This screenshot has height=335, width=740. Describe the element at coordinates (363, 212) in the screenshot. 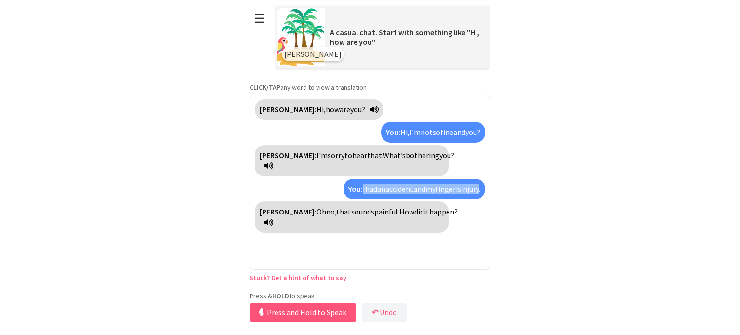

I see `span: sounds` at that location.